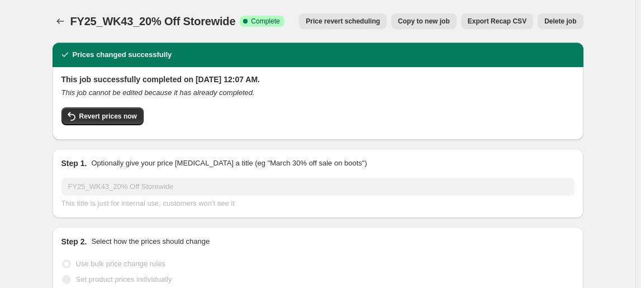 The image size is (641, 288). What do you see at coordinates (343, 21) in the screenshot?
I see `span: Price revert scheduling` at bounding box center [343, 21].